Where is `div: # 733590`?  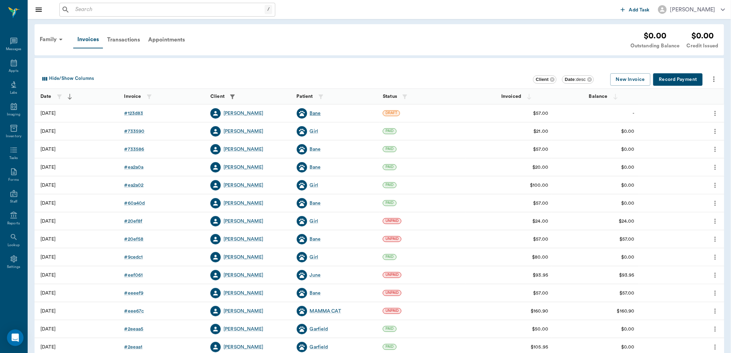 div: # 733590 is located at coordinates (134, 131).